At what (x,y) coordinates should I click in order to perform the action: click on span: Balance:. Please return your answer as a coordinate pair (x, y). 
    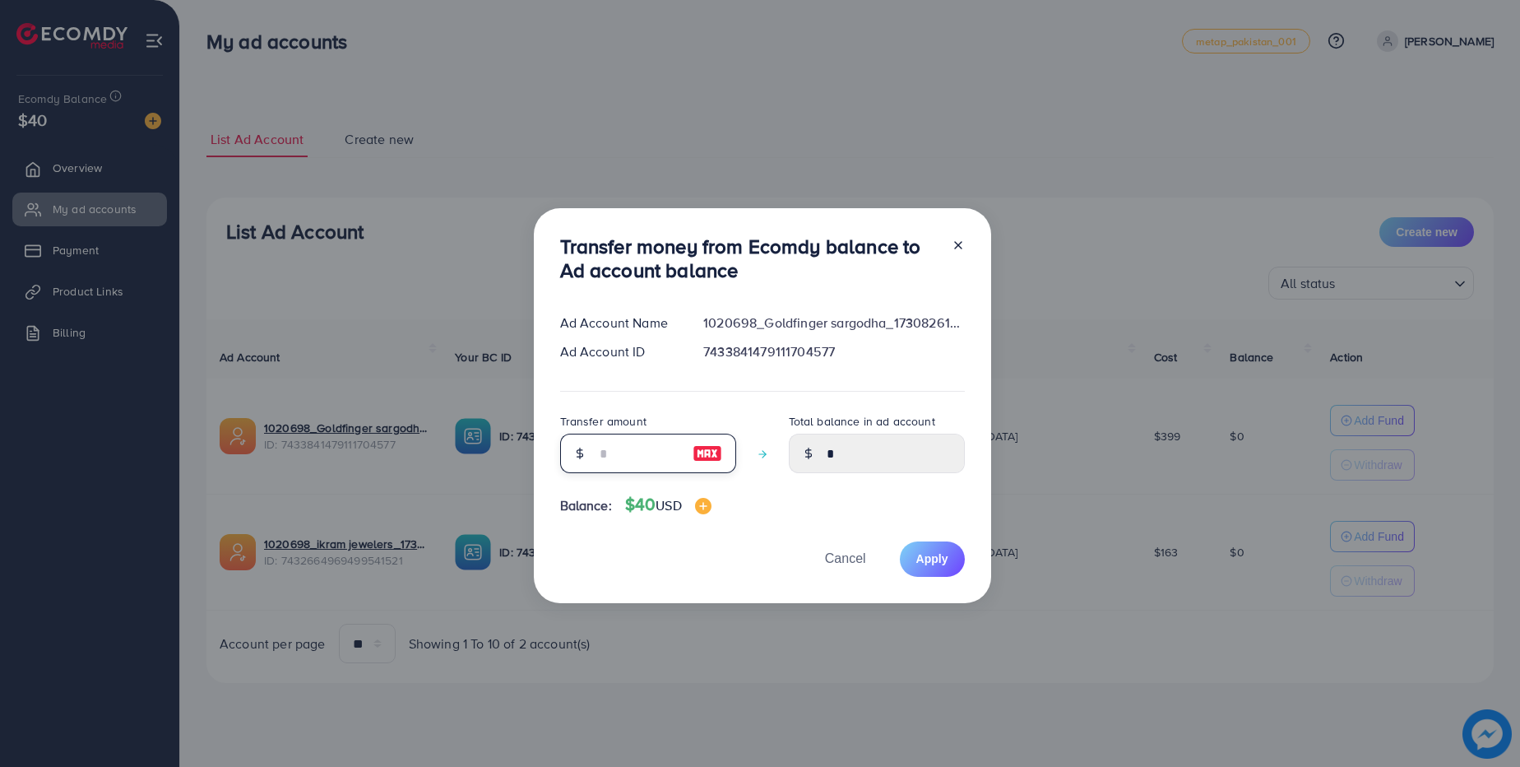
    Looking at the image, I should click on (586, 505).